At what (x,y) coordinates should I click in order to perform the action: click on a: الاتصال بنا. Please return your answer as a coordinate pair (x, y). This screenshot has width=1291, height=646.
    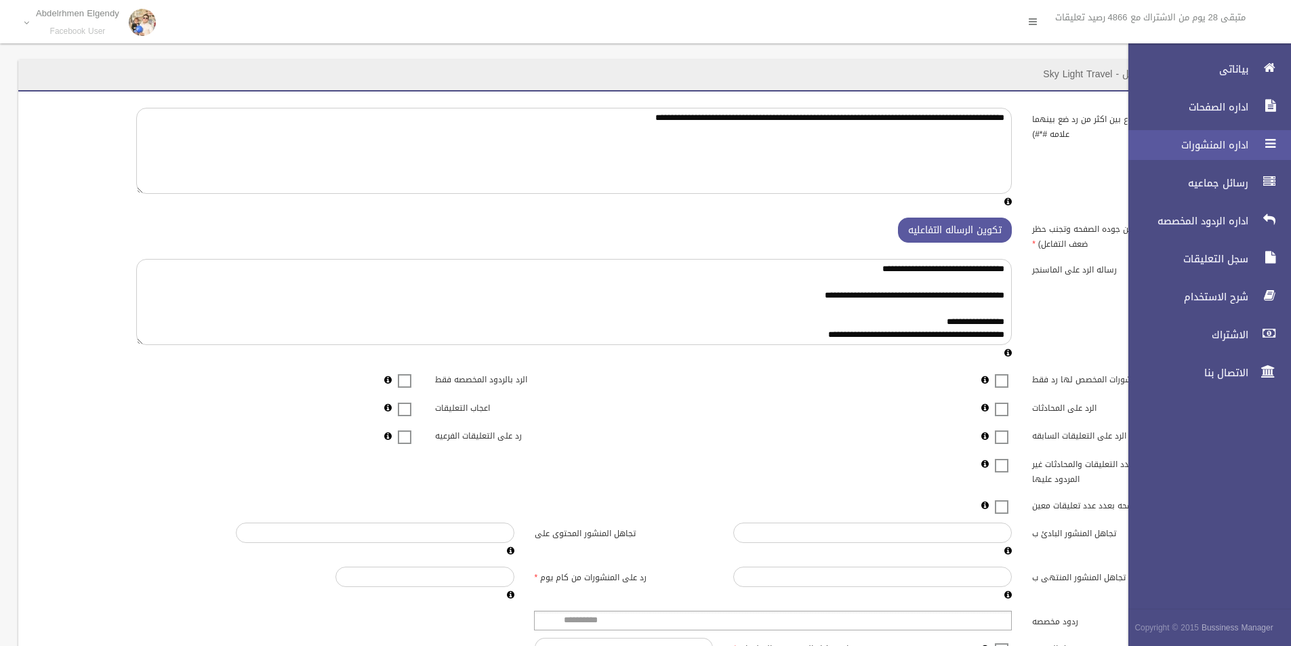
    Looking at the image, I should click on (1204, 373).